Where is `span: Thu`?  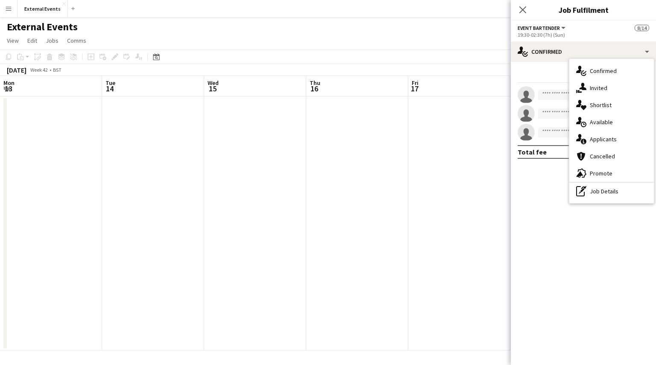
span: Thu is located at coordinates (315, 83).